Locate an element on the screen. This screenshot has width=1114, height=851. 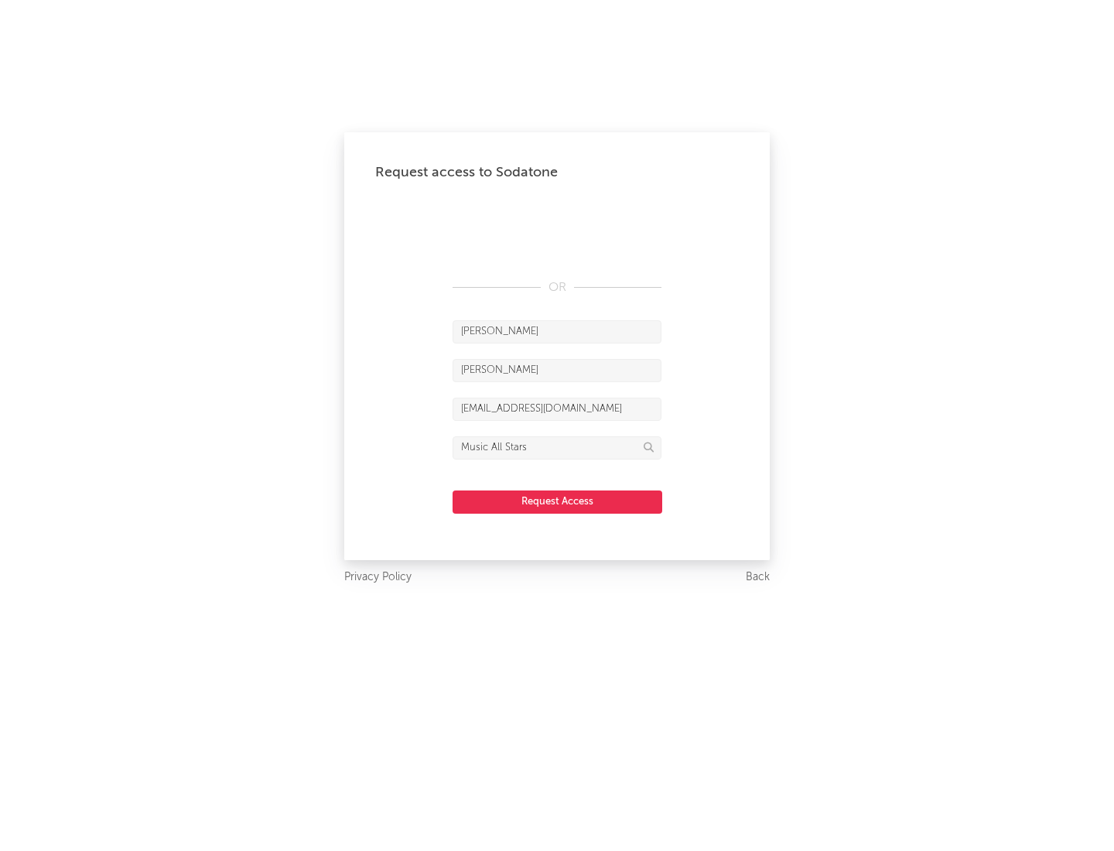
input: First Name is located at coordinates (557, 332).